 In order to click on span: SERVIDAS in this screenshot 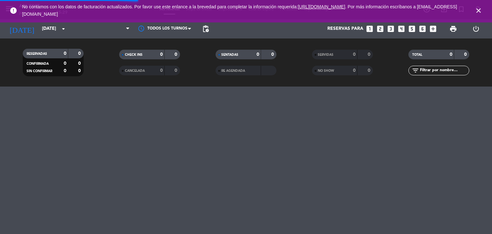, I will do `click(325, 55)`.